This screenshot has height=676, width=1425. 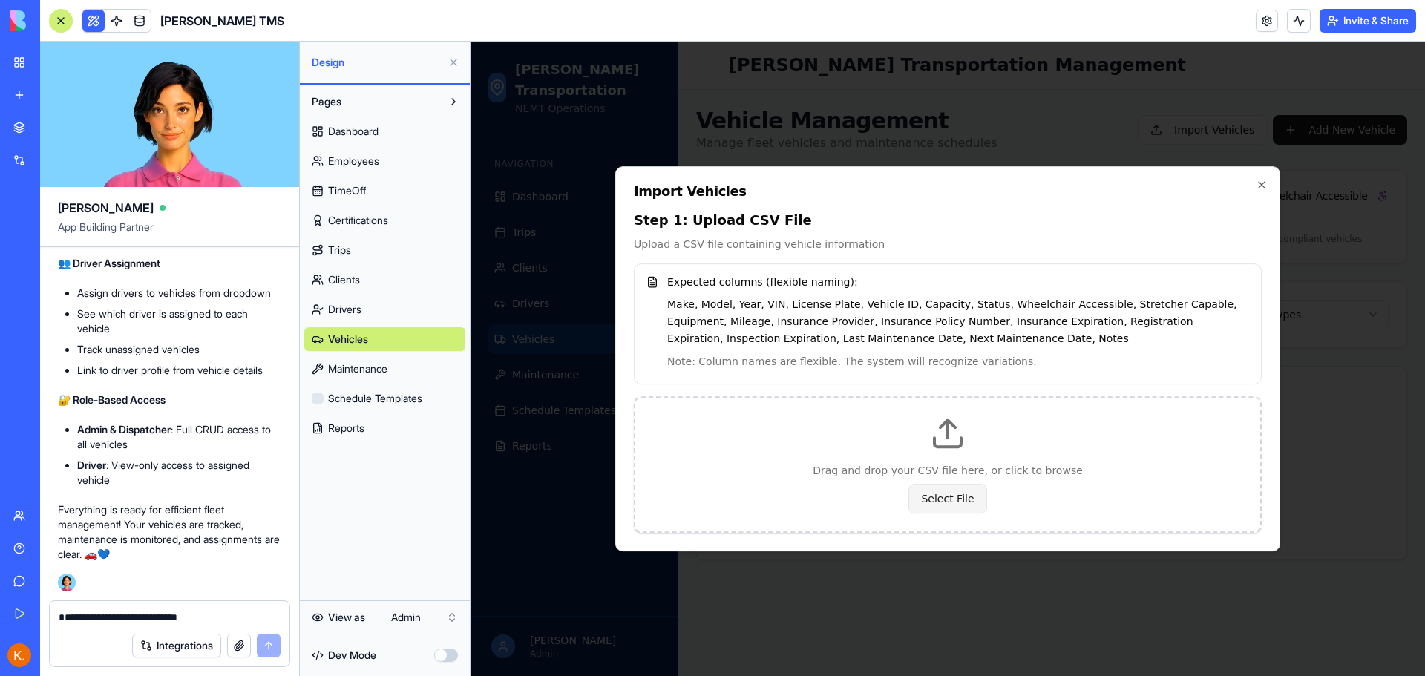 What do you see at coordinates (348, 339) in the screenshot?
I see `span: Vehicles` at bounding box center [348, 339].